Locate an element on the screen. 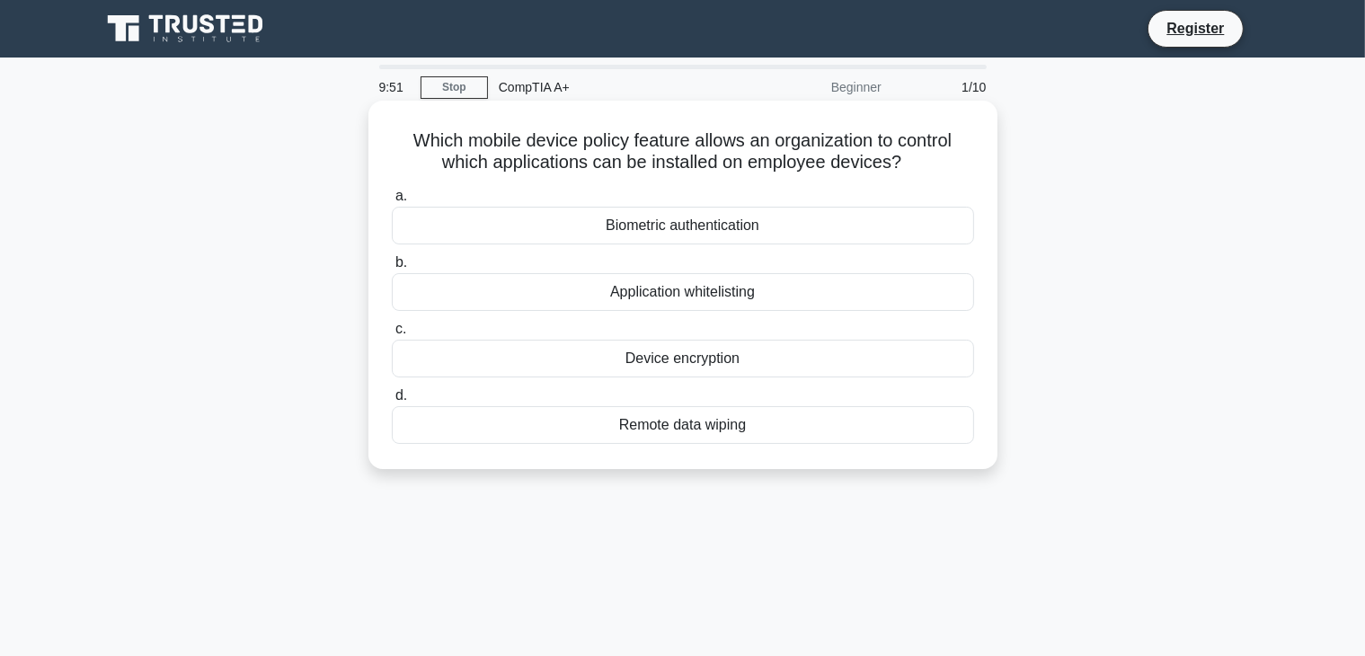  span: b. is located at coordinates (401, 262).